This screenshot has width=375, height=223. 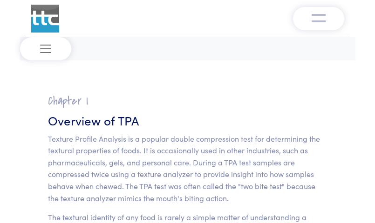 I want to click on h3: Overview of TPA, so click(x=187, y=121).